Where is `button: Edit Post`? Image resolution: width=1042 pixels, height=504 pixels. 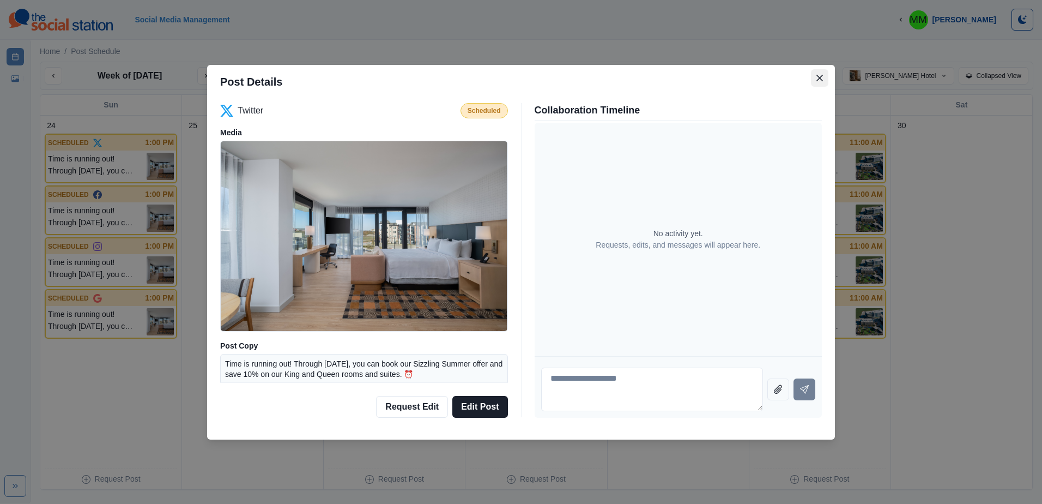
button: Edit Post is located at coordinates (480, 407).